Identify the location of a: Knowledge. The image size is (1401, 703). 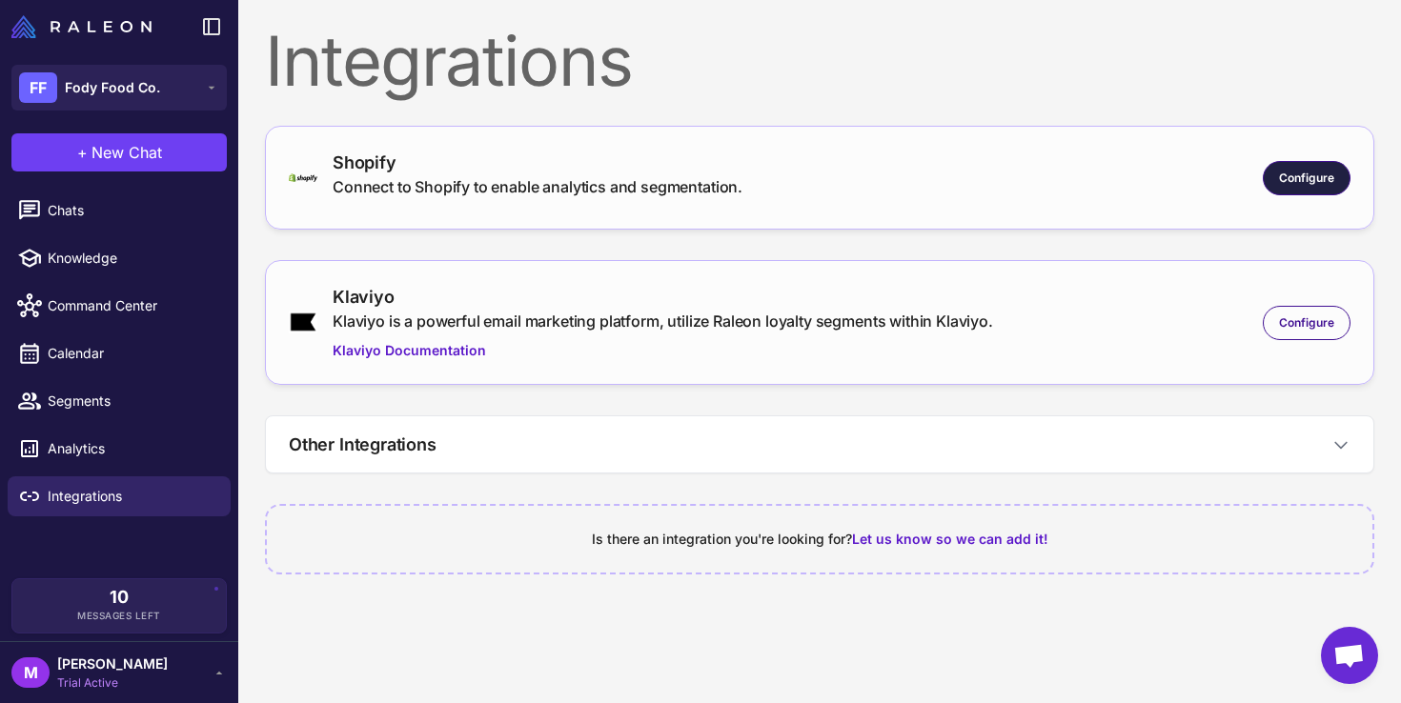
(119, 258).